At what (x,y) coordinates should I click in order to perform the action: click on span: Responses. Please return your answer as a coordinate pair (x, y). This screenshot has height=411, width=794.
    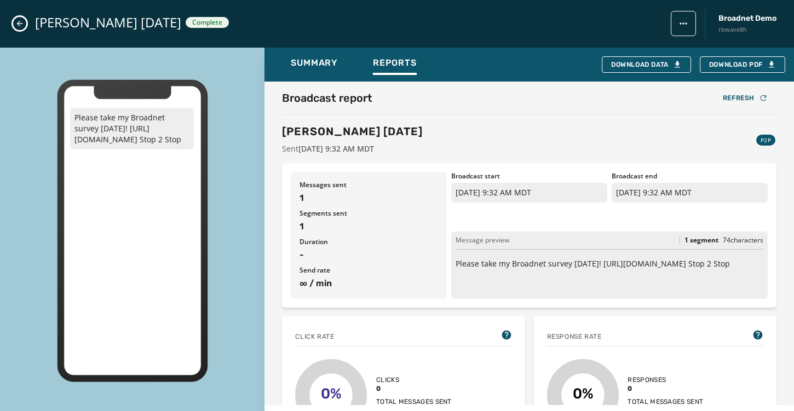
    Looking at the image, I should click on (665, 380).